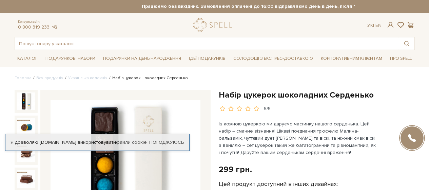 This screenshot has height=190, width=429. I want to click on a: Головна, so click(23, 78).